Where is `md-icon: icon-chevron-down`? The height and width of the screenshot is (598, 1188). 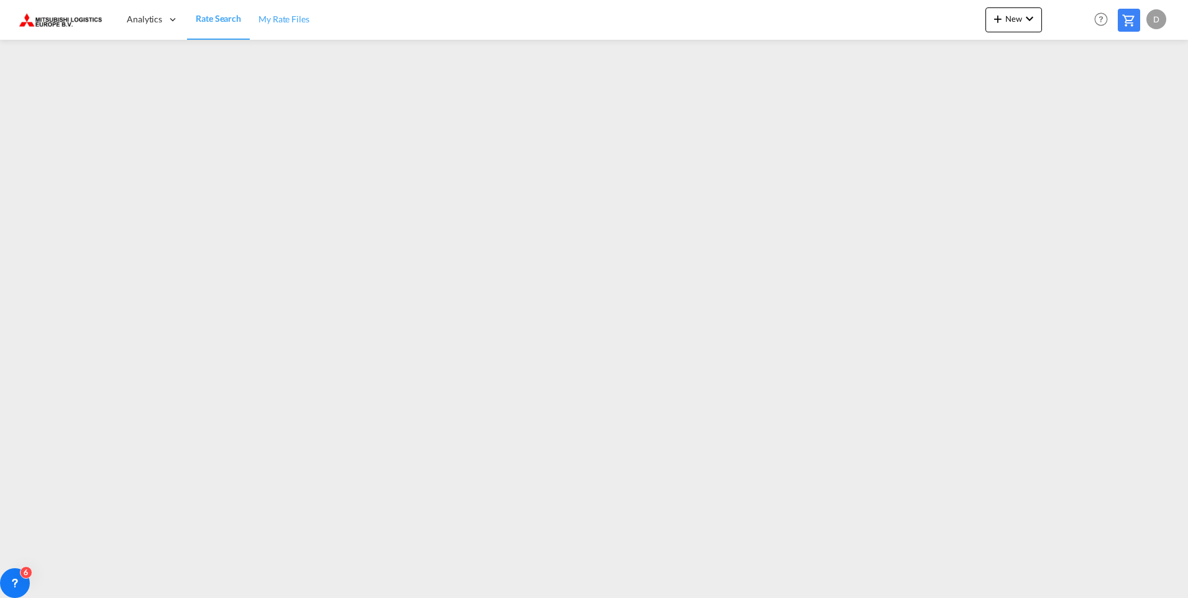
md-icon: icon-chevron-down is located at coordinates (1030, 19).